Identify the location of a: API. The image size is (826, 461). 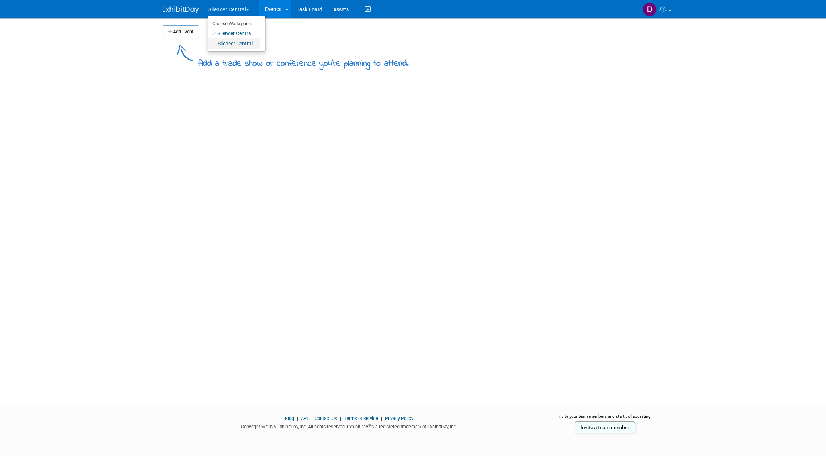
(304, 418).